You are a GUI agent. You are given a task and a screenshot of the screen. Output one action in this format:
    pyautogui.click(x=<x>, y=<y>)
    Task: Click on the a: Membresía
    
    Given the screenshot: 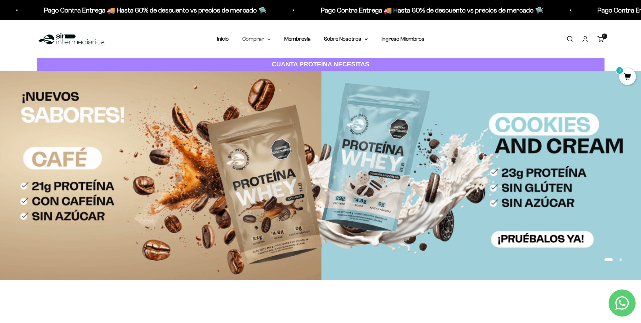 What is the action you would take?
    pyautogui.click(x=298, y=39)
    